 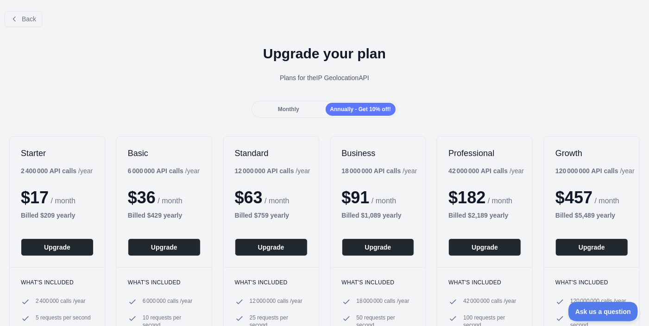 What do you see at coordinates (467, 197) in the screenshot?
I see `span: $ 182` at bounding box center [467, 197].